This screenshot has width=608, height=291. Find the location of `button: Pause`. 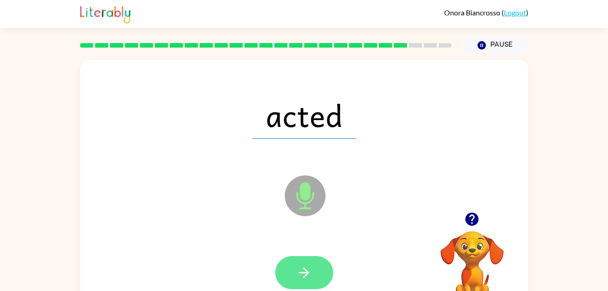

button: Pause is located at coordinates (495, 45).